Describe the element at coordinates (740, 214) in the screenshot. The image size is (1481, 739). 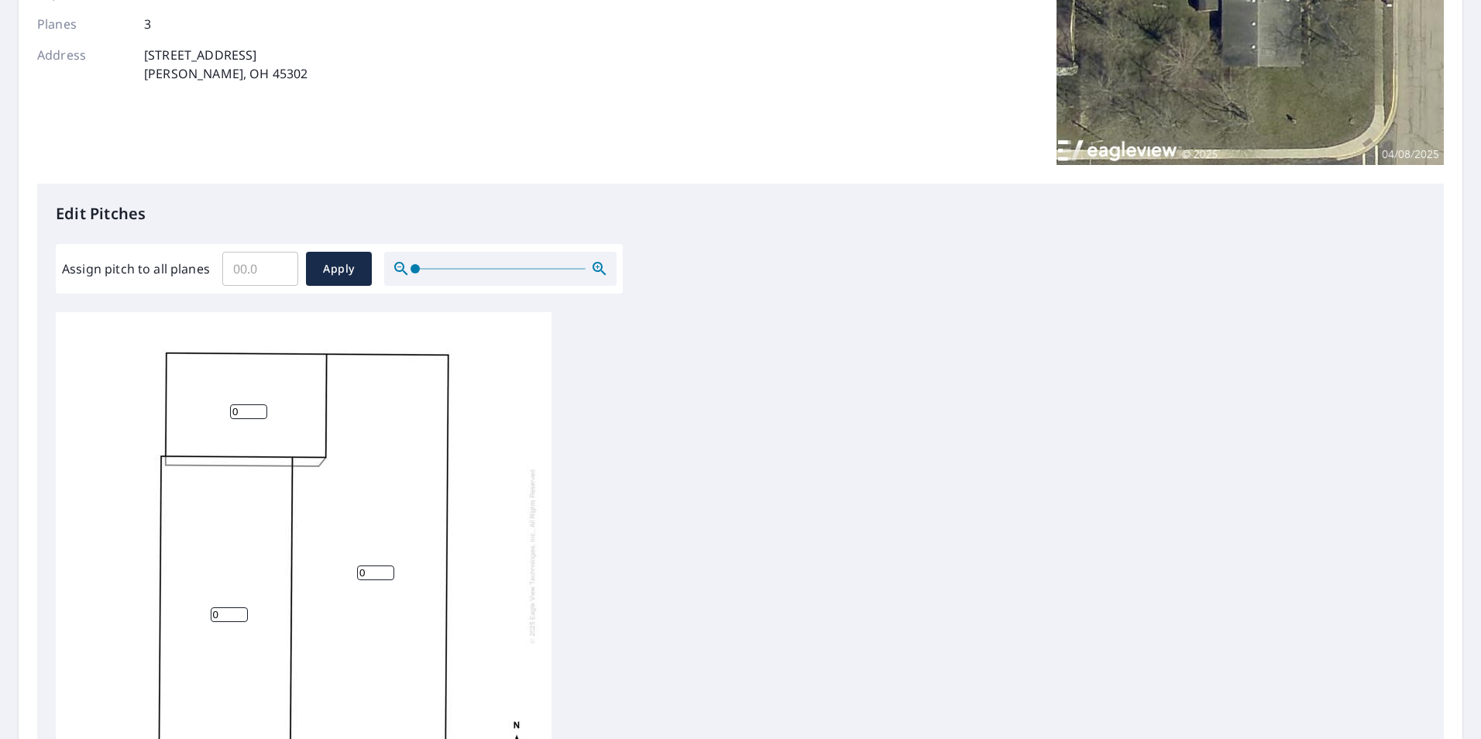
I see `p: Edit Pitches` at that location.